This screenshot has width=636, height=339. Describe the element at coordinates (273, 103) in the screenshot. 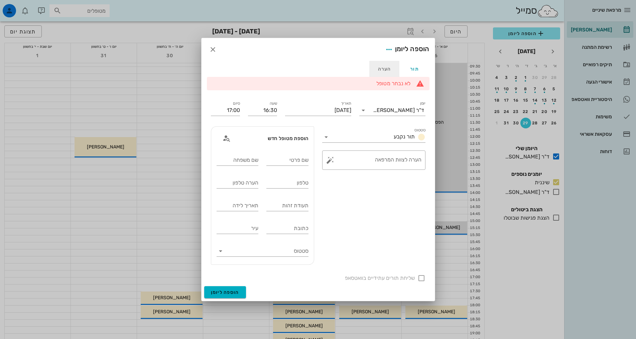

I see `label: שעה` at that location.